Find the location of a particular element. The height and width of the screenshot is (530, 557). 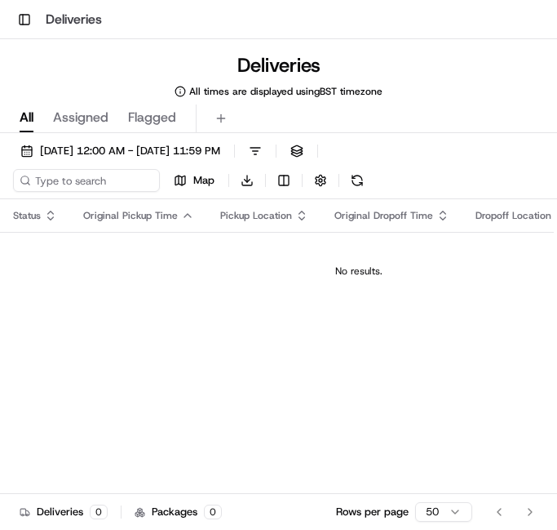

span: Original Pickup Time is located at coordinates (131, 215).